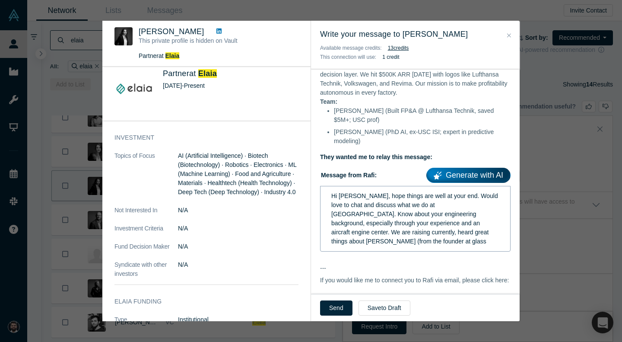 The width and height of the screenshot is (622, 342). What do you see at coordinates (385, 308) in the screenshot?
I see `button: Saveto Draft` at bounding box center [385, 308].